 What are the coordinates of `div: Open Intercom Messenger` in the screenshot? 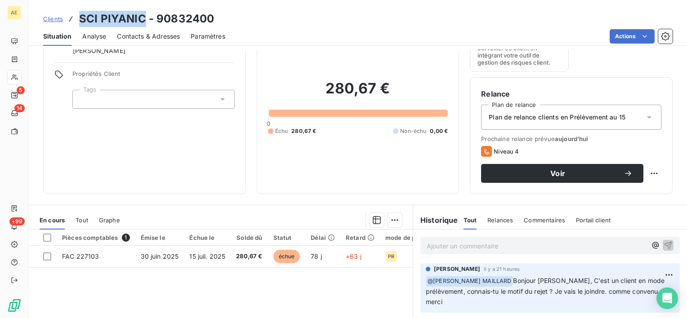 It's located at (667, 298).